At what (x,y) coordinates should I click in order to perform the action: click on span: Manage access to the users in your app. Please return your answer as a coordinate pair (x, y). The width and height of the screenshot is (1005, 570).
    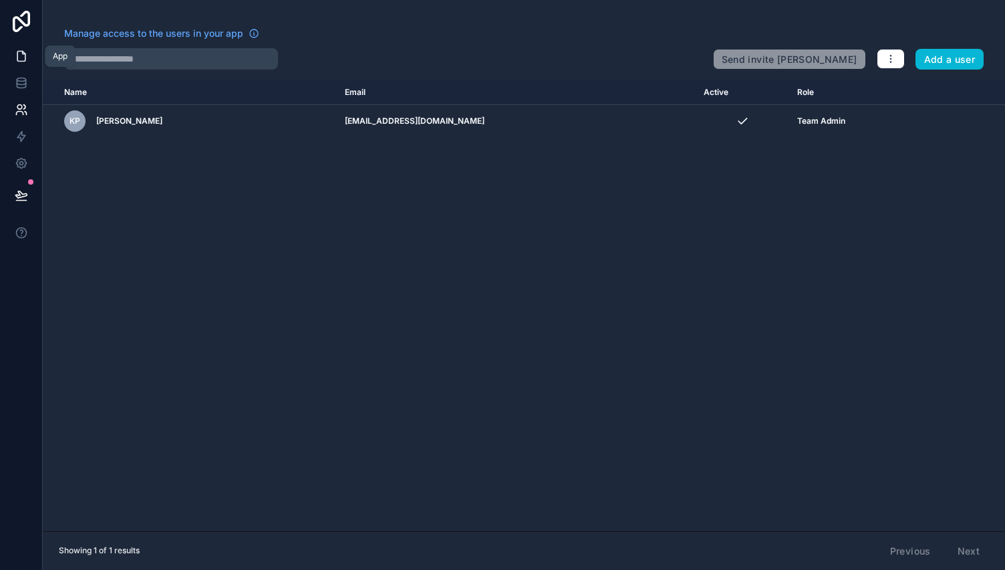
    Looking at the image, I should click on (154, 33).